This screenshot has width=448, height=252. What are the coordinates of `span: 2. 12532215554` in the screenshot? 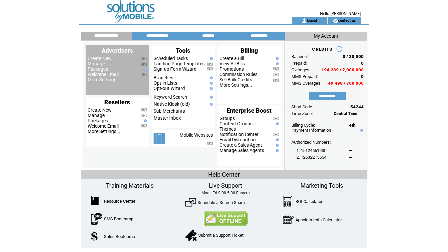 It's located at (312, 157).